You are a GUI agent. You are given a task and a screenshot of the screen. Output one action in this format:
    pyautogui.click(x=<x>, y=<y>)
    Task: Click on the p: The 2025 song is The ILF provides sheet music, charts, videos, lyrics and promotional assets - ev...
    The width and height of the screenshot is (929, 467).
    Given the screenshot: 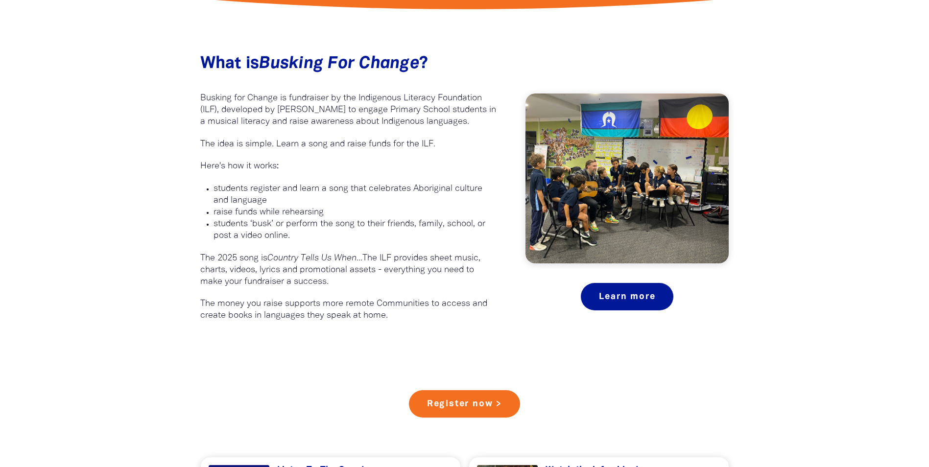 What is the action you would take?
    pyautogui.click(x=348, y=270)
    